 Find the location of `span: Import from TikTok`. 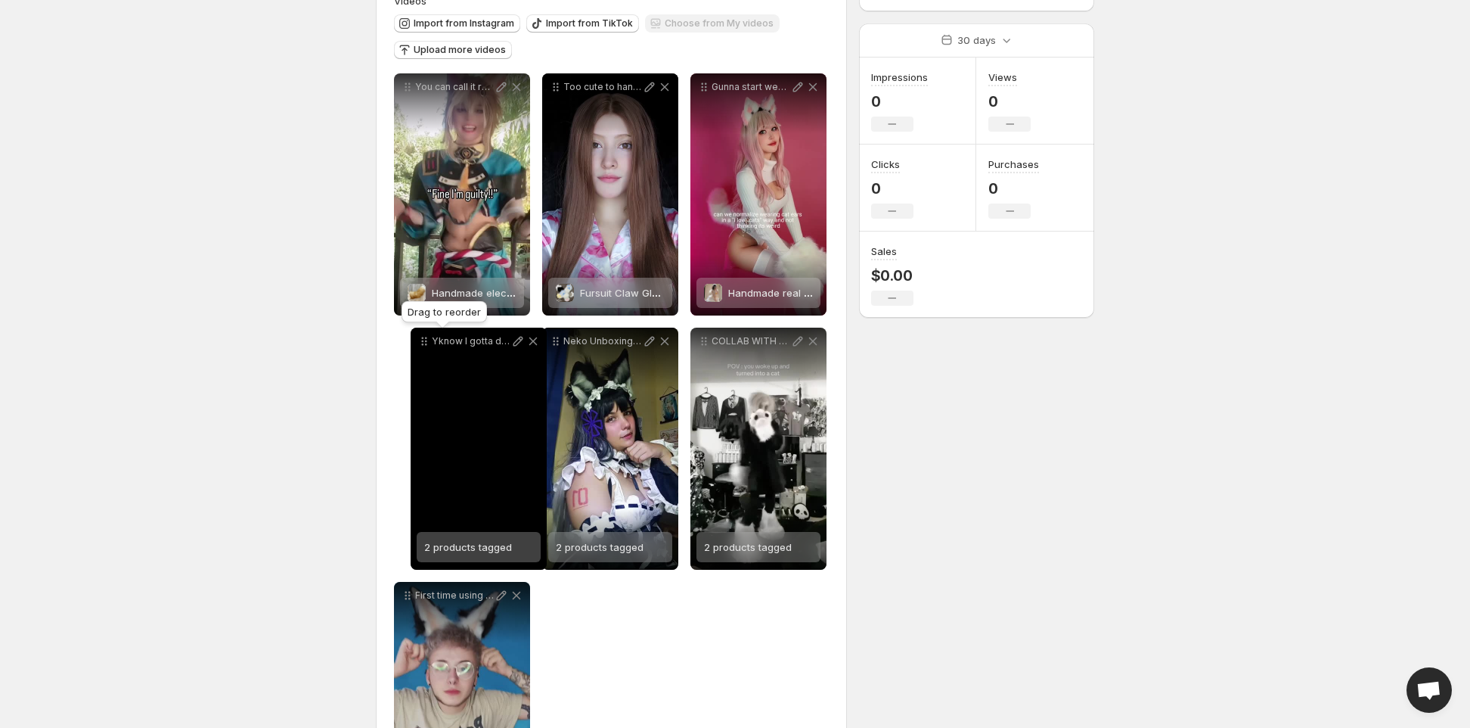

span: Import from TikTok is located at coordinates (589, 23).